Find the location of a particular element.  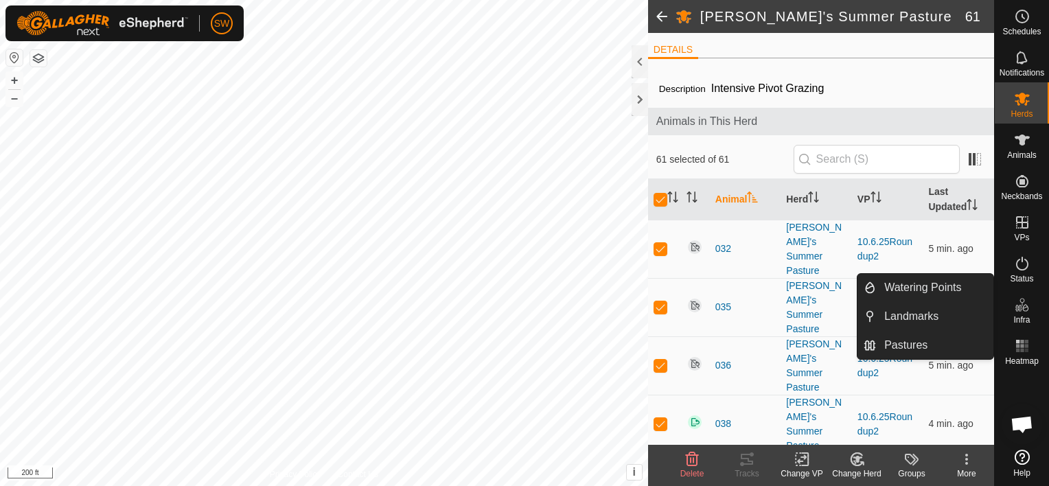

span: 036 is located at coordinates (723, 365).